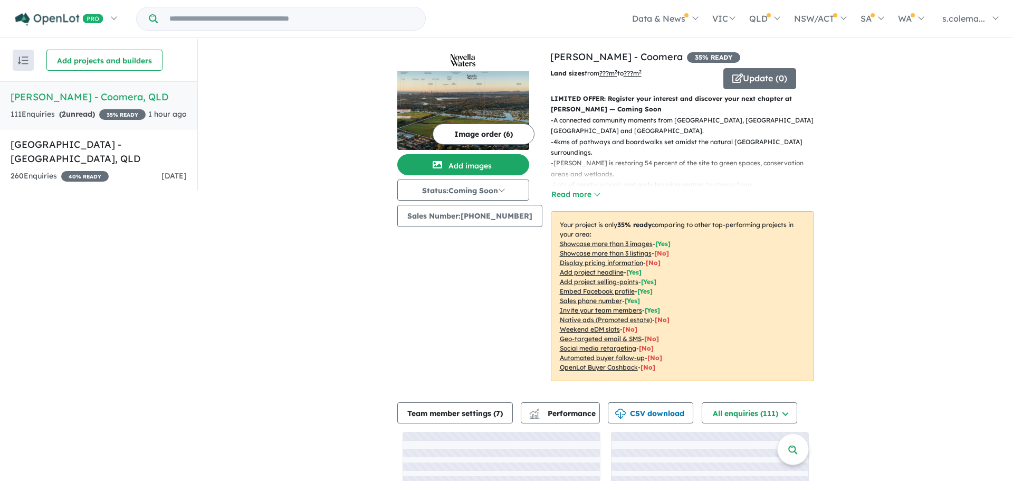 This screenshot has width=1013, height=481. What do you see at coordinates (760, 79) in the screenshot?
I see `button: Update (0)` at bounding box center [760, 79].